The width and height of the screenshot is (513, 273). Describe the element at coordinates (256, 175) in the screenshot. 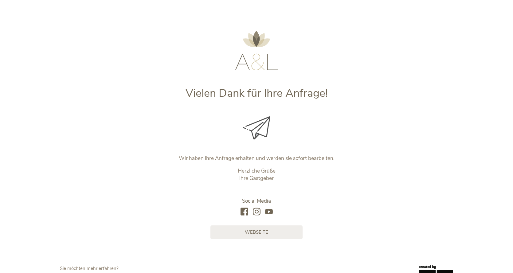

I see `p: Herzliche Grüße Ihre Gastgeber` at that location.